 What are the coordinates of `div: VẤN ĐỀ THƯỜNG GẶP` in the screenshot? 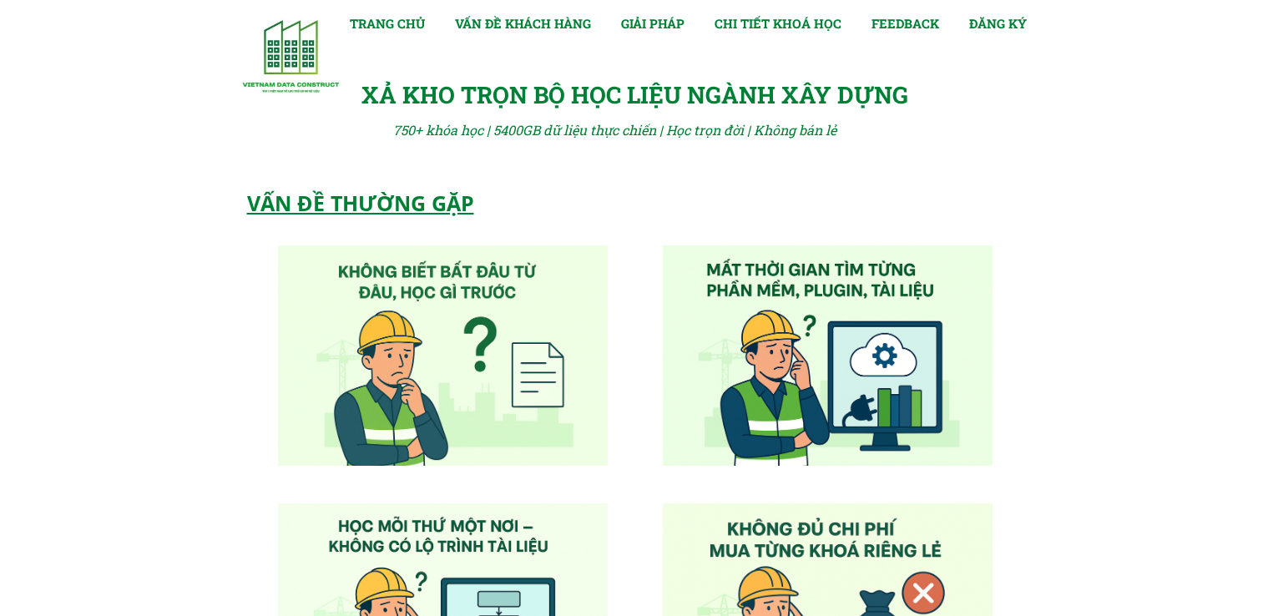 It's located at (443, 203).